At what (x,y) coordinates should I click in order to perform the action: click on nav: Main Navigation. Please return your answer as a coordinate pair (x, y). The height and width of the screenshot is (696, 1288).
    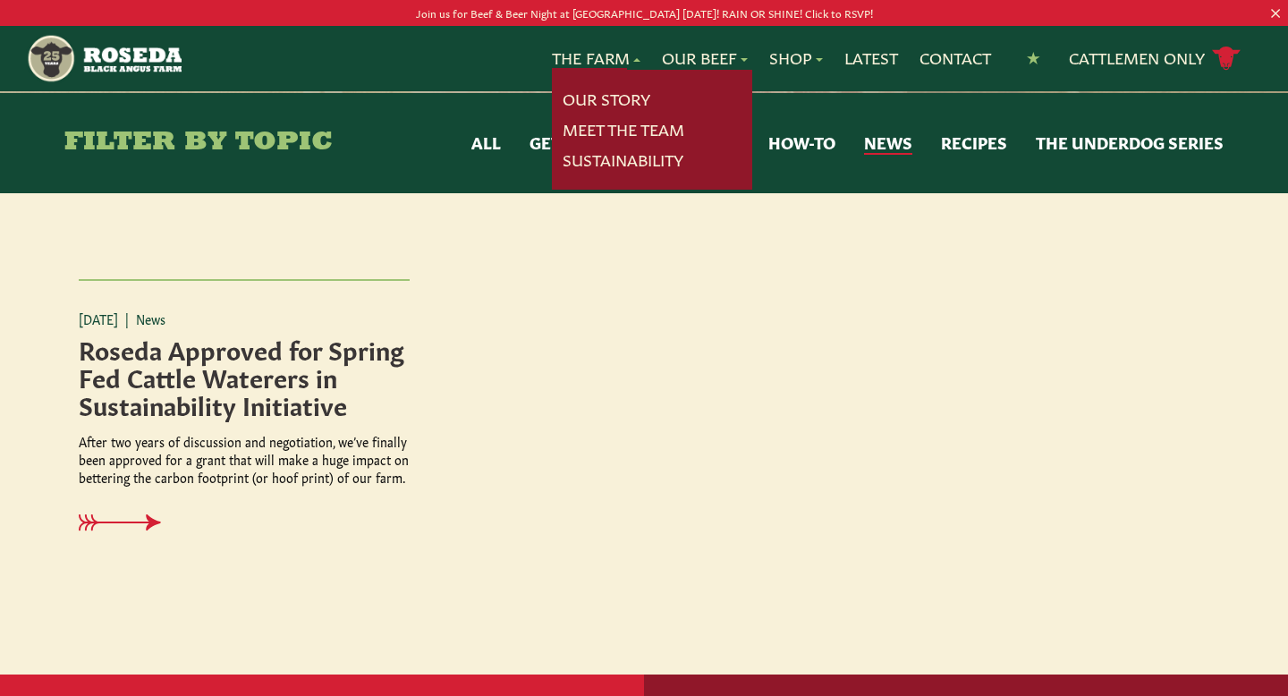
    Looking at the image, I should click on (644, 58).